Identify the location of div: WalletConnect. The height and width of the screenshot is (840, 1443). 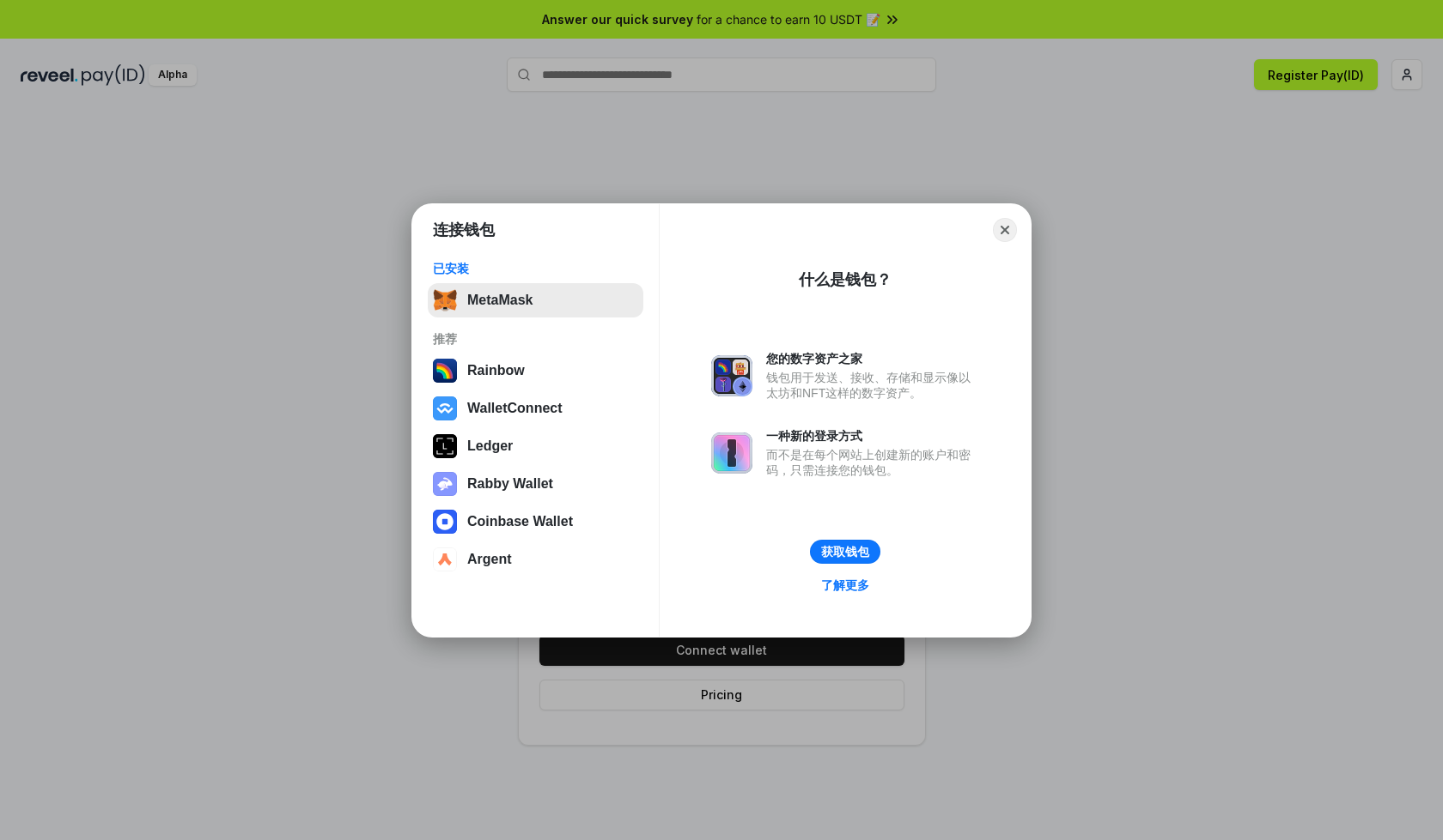
(514, 408).